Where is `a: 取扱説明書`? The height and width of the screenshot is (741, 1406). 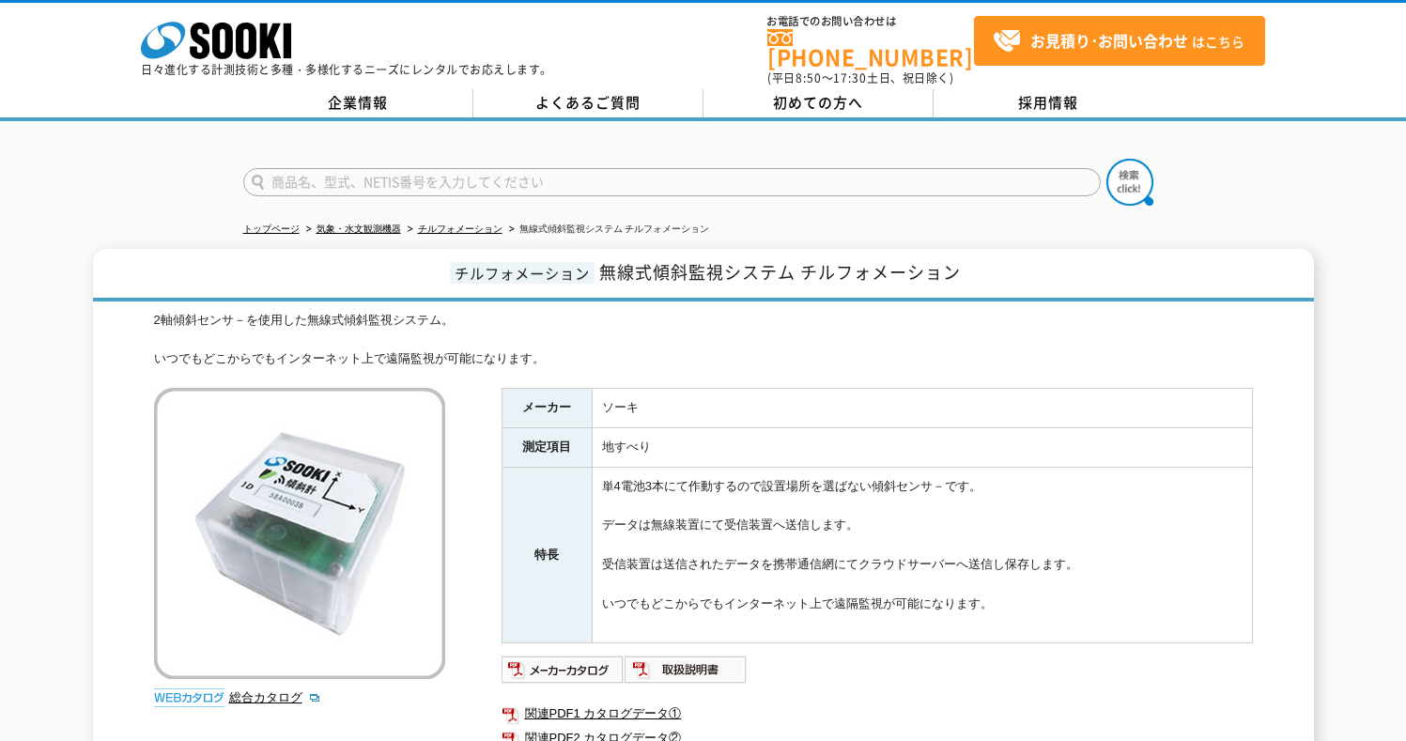 a: 取扱説明書 is located at coordinates (686, 674).